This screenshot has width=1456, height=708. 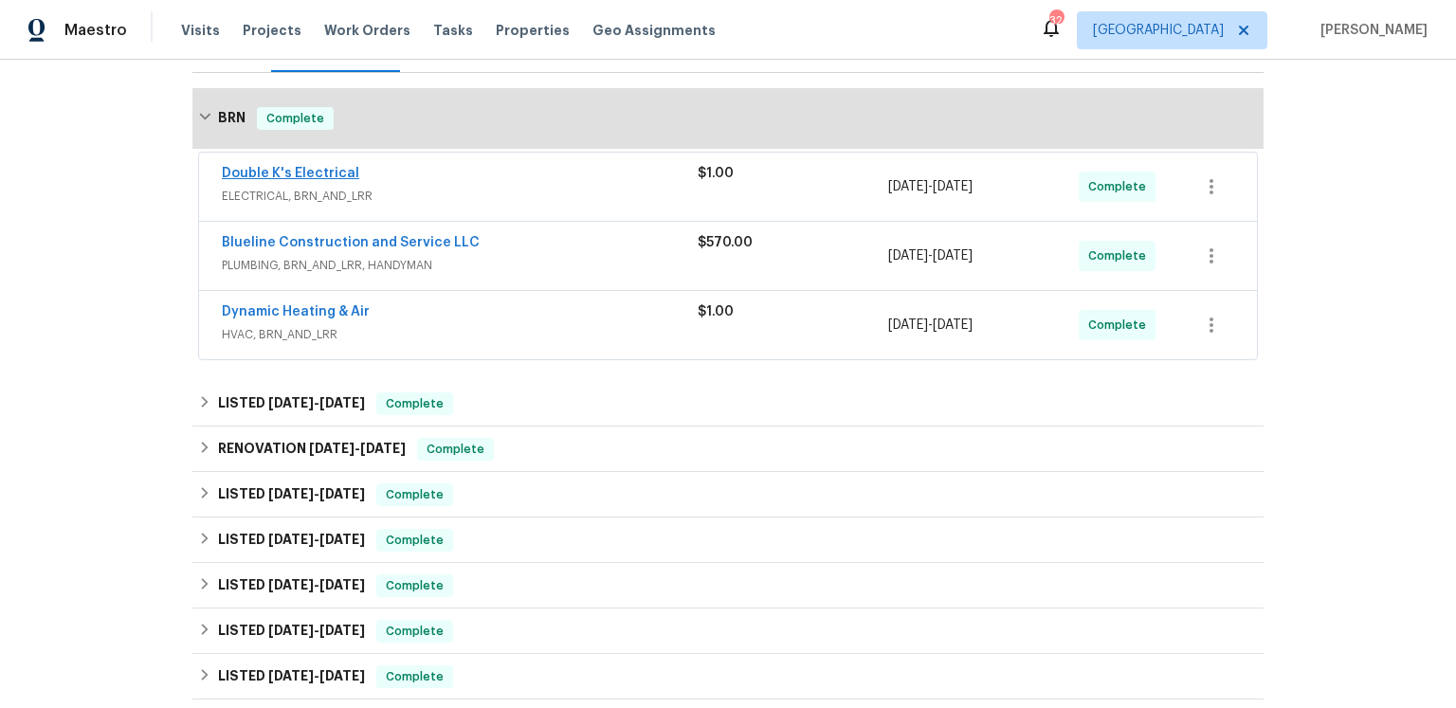 I want to click on a: Blueline Construction and Service LLC, so click(x=351, y=243).